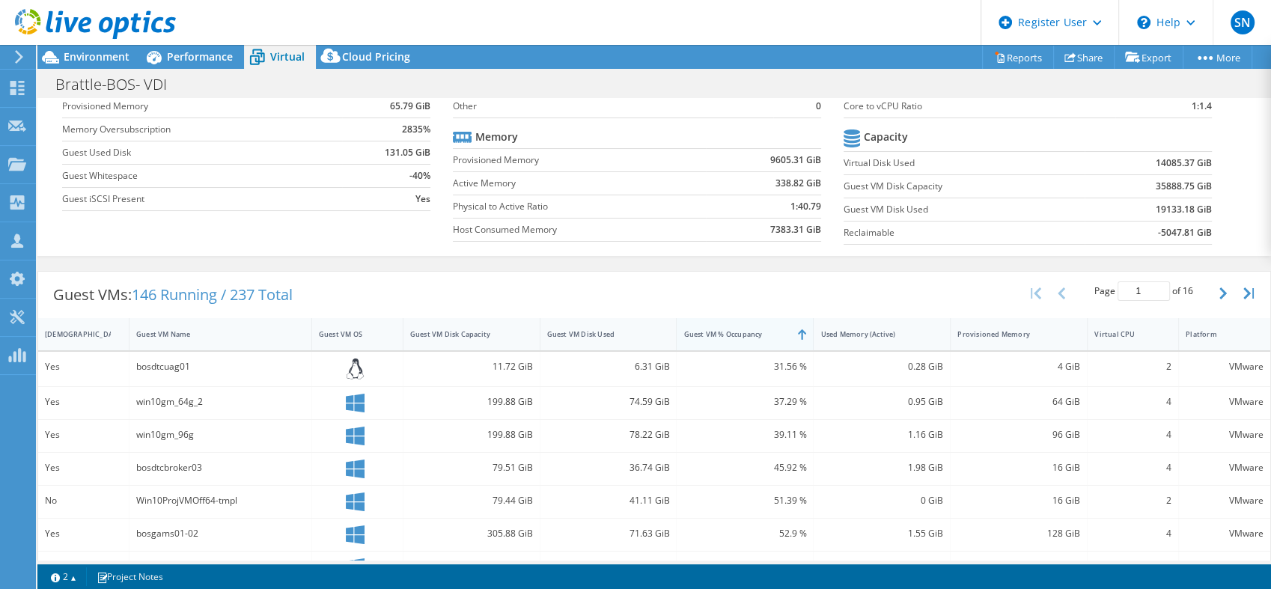 The height and width of the screenshot is (589, 1271). Describe the element at coordinates (220, 501) in the screenshot. I see `div: Win10ProjVMOff64-tmpl` at that location.